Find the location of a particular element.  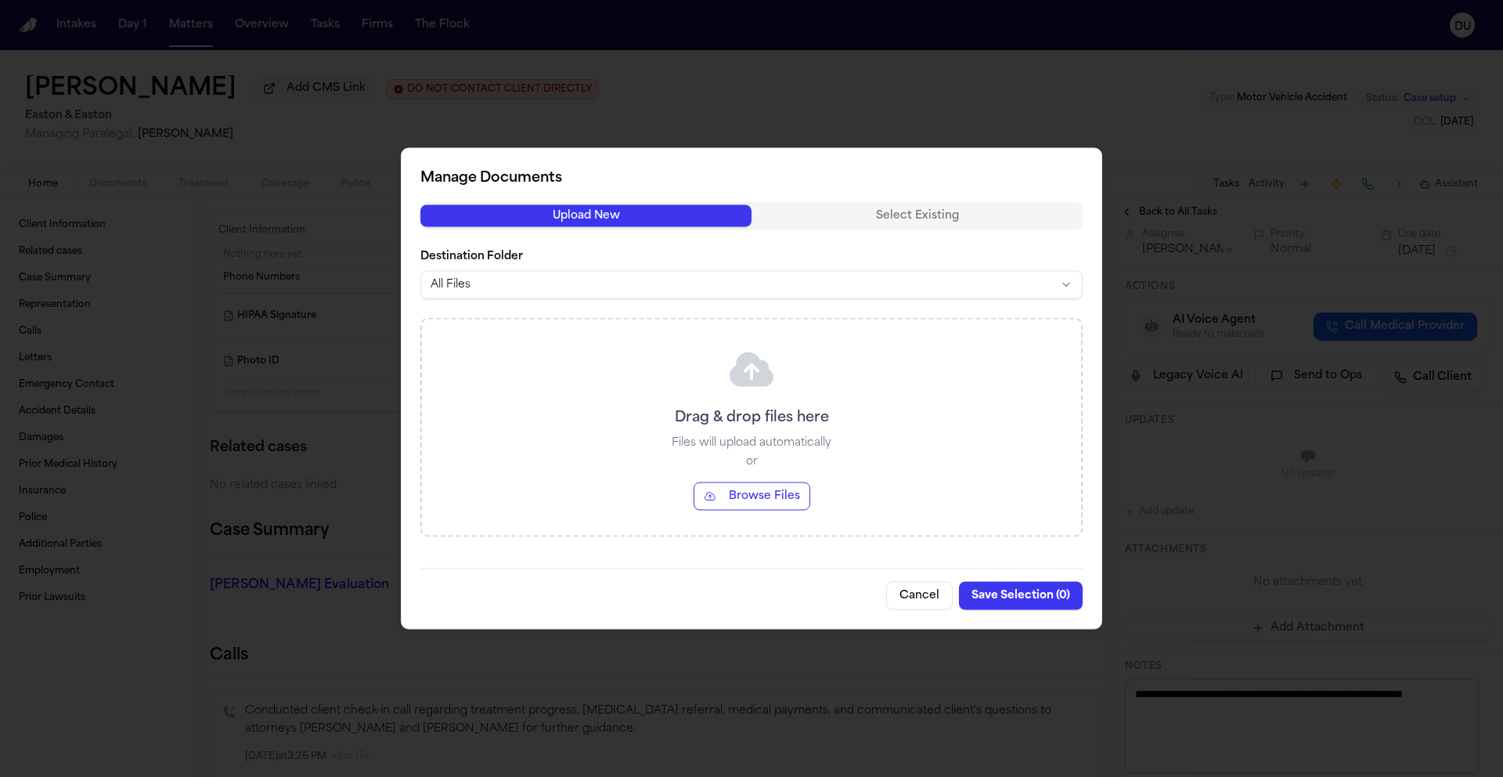

button: Save Selection (0) is located at coordinates (1021, 596).